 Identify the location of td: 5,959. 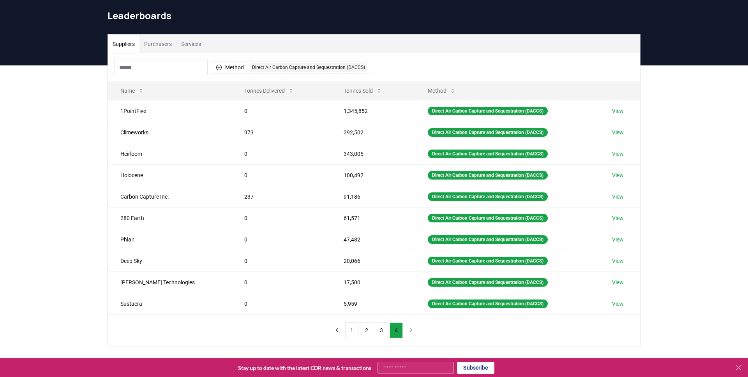
(373, 304).